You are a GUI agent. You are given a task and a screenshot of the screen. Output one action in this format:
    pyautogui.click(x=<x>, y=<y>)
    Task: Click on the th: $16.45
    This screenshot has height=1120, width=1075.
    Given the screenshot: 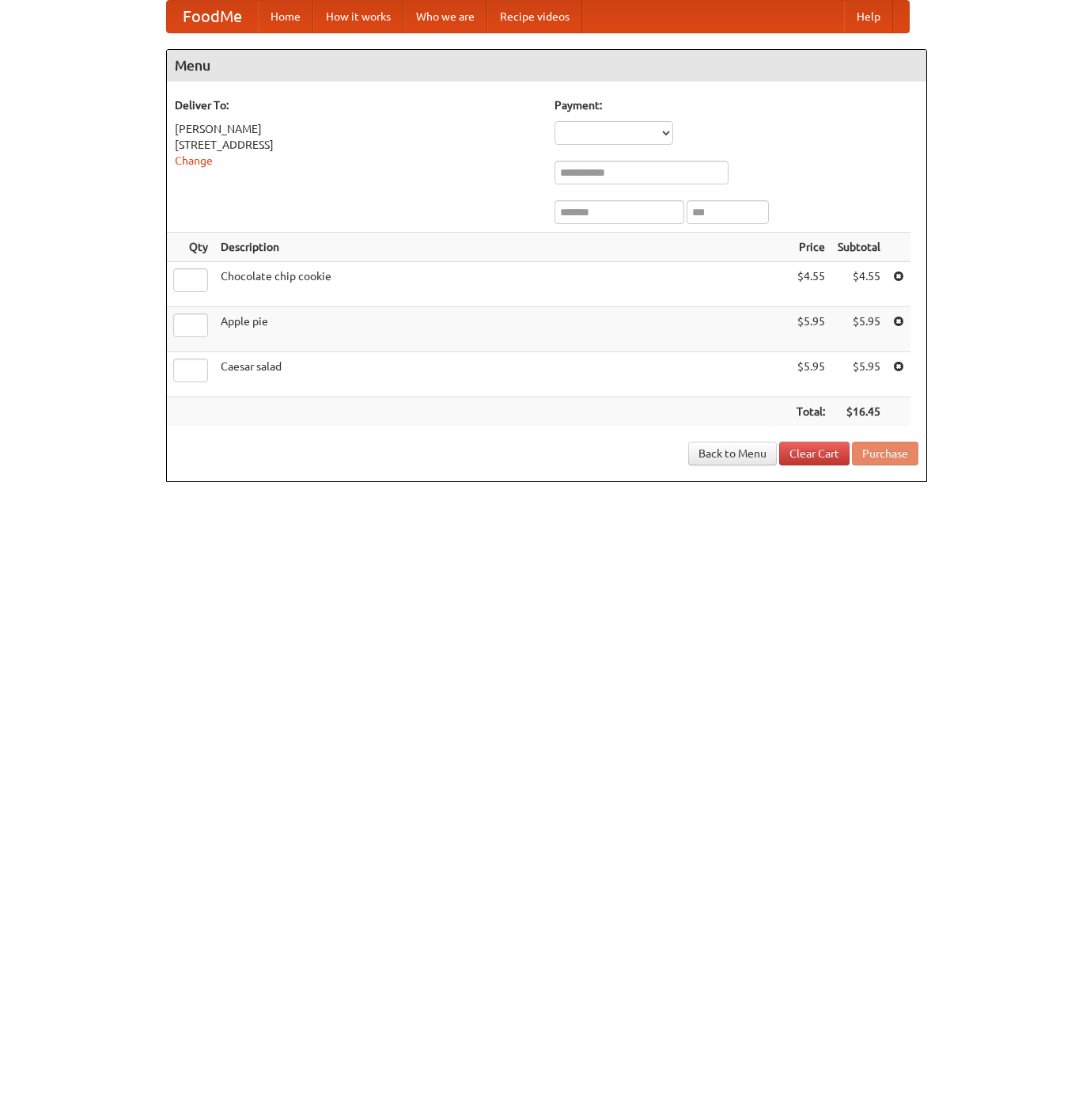 What is the action you would take?
    pyautogui.click(x=859, y=411)
    